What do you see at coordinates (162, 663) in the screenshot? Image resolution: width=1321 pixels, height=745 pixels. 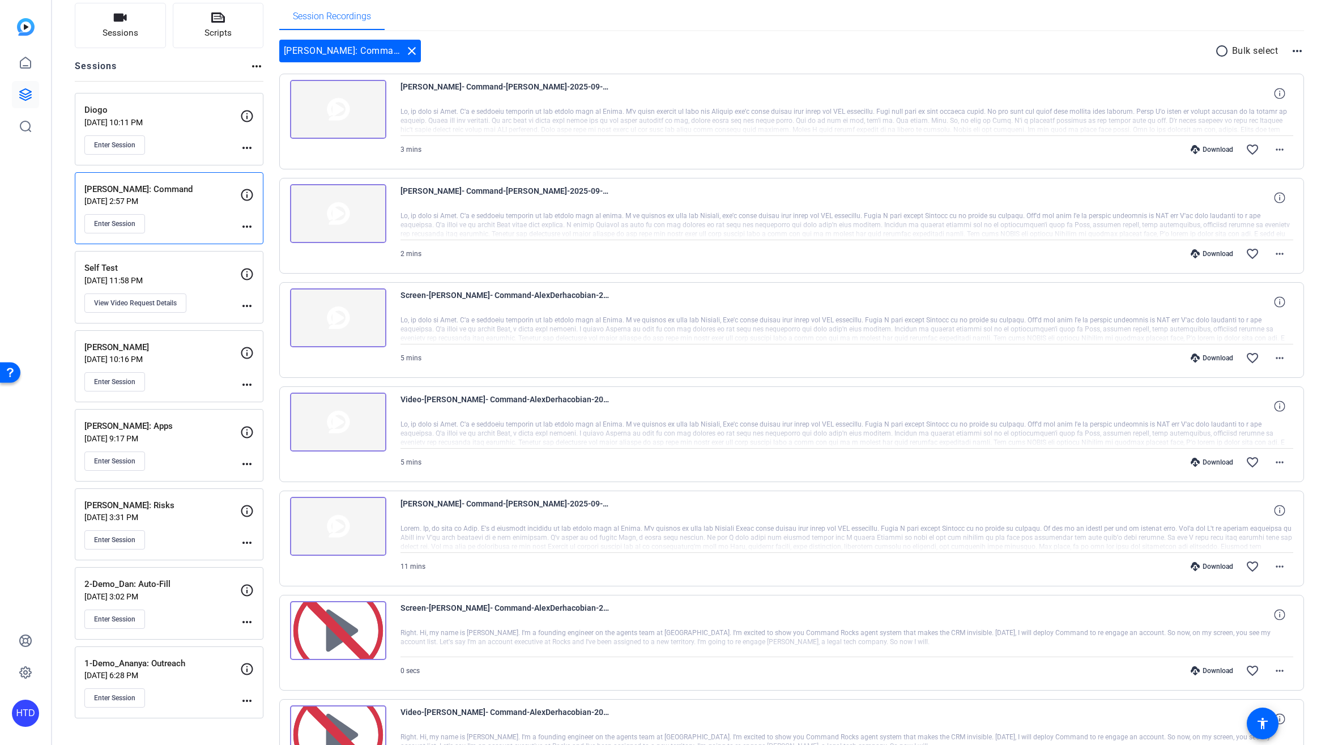 I see `p: 1-Demo_Ananya: Outreach` at bounding box center [162, 663].